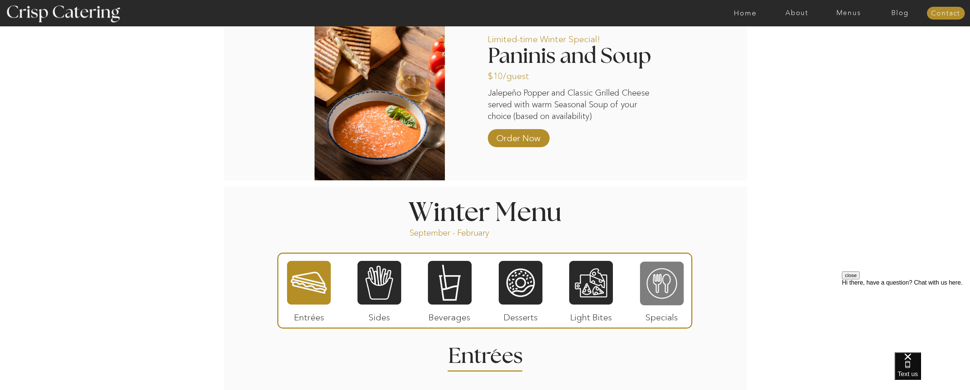 This screenshot has height=390, width=970. What do you see at coordinates (848, 13) in the screenshot?
I see `nav: Menus` at bounding box center [848, 13].